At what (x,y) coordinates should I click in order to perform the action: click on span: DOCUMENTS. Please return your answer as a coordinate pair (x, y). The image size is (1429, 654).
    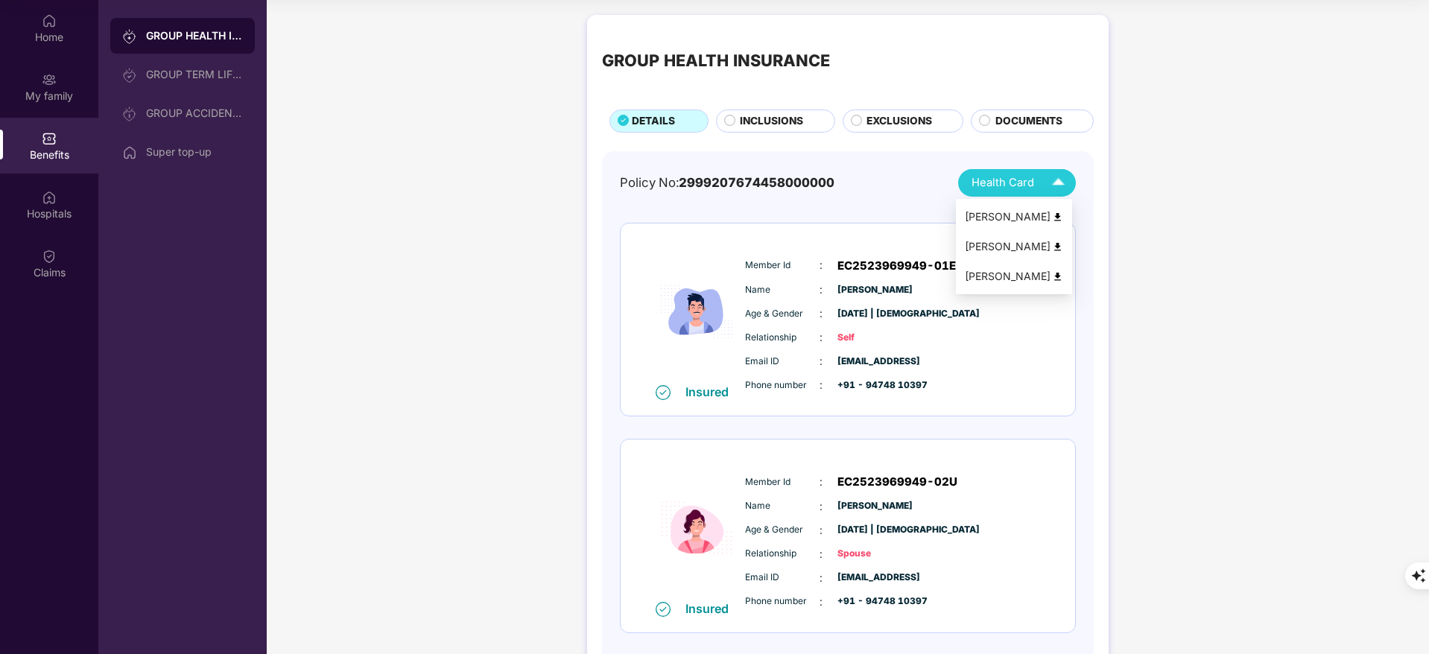
    Looking at the image, I should click on (1029, 121).